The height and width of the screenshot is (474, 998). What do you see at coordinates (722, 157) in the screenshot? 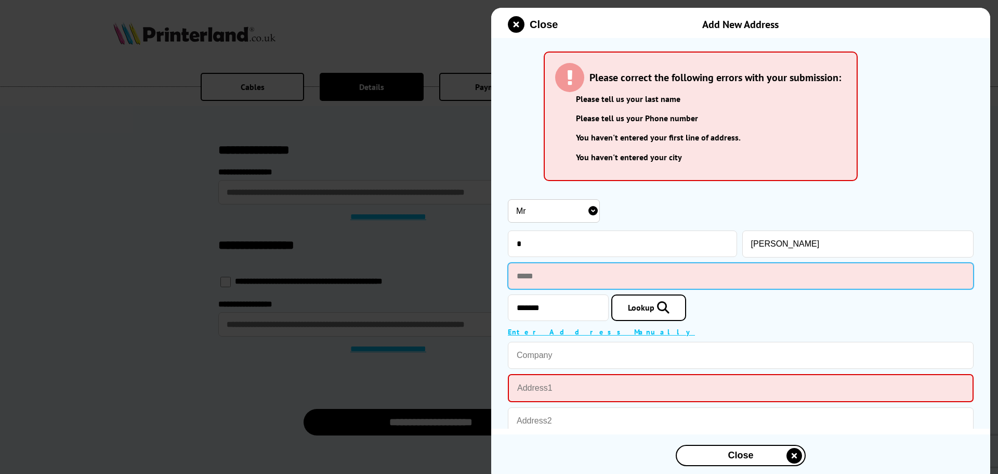
I see `li: You haven't entered your city` at bounding box center [722, 157].